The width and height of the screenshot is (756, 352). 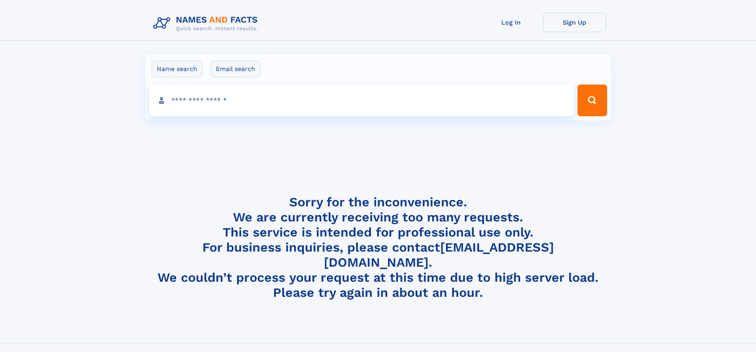 What do you see at coordinates (592, 100) in the screenshot?
I see `button: Search Button` at bounding box center [592, 100].